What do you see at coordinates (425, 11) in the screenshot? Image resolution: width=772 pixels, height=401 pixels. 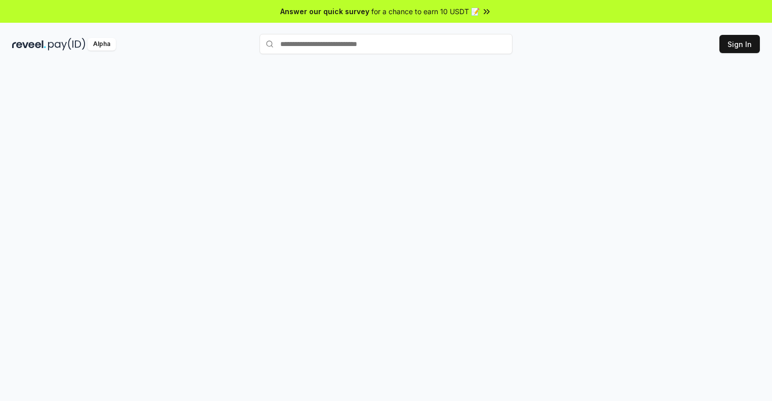 I see `span: for a chance to earn 10 USDT 📝` at bounding box center [425, 11].